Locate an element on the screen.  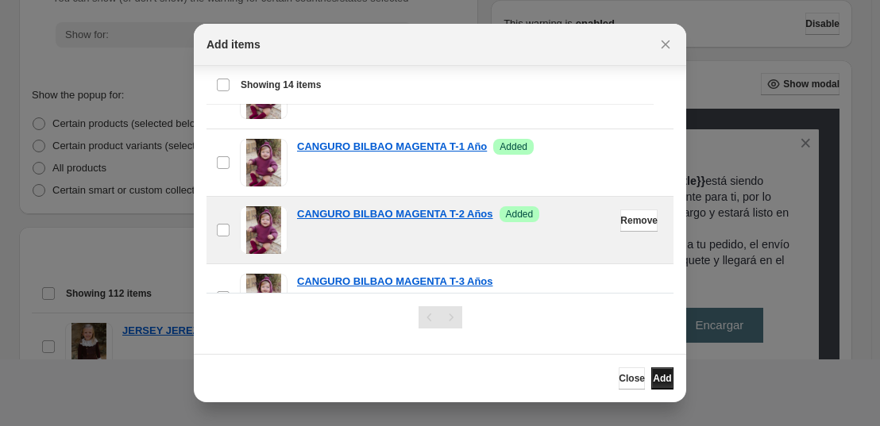
p: CANGURO BILBAO MAGENTA T-3 Años is located at coordinates (395, 282).